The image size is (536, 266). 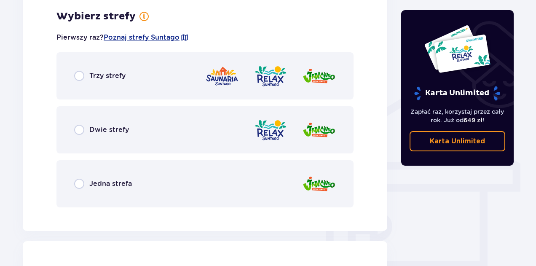 What do you see at coordinates (123, 38) in the screenshot?
I see `p: Pierwszy raz?` at bounding box center [123, 38].